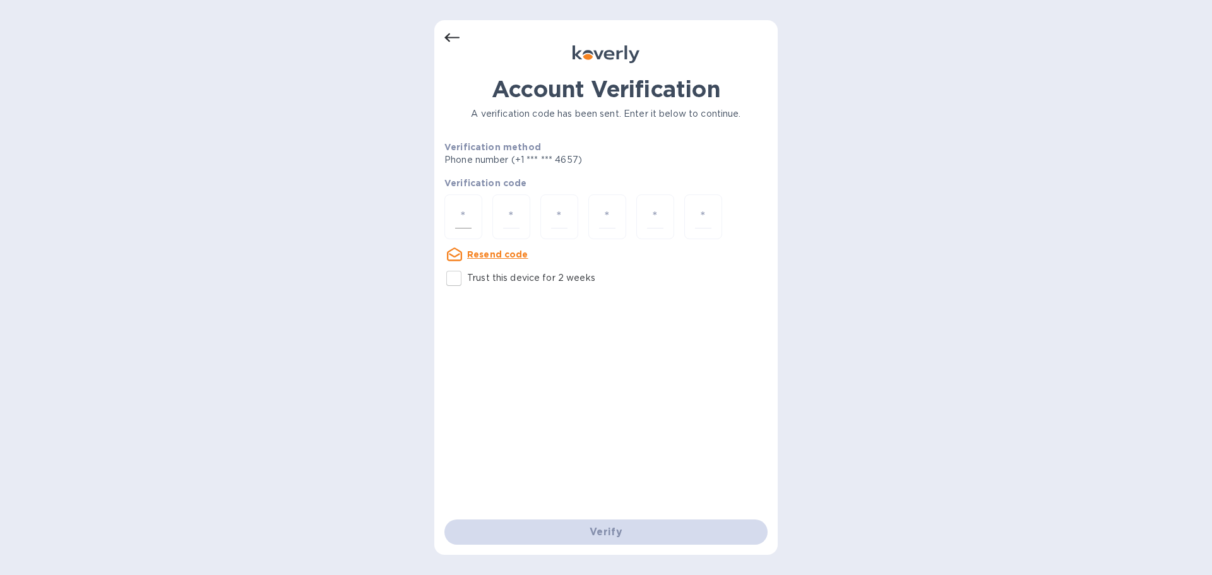 The width and height of the screenshot is (1212, 575). I want to click on p: Verification code, so click(606, 183).